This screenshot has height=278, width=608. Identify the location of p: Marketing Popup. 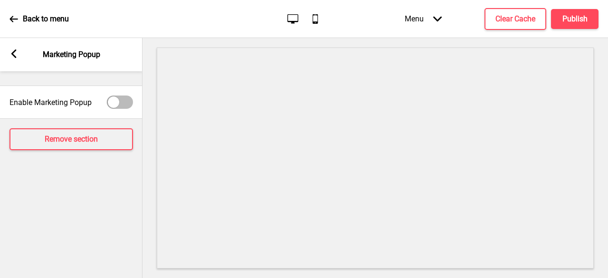
(71, 55).